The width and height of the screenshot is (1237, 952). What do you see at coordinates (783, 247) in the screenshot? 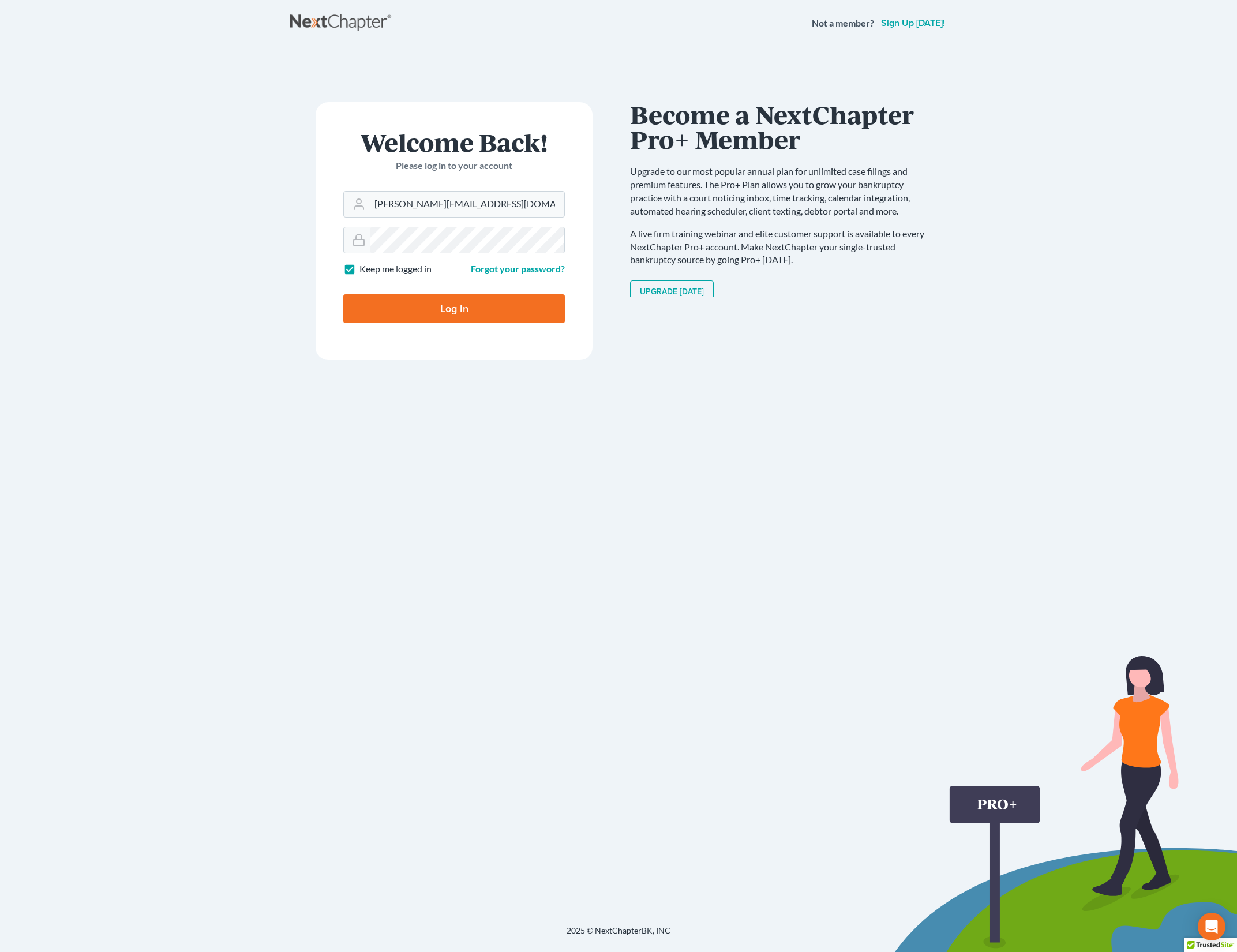
I see `p: A live firm training webinar and elite customer support is available to every NextChapter Pro+ ac...` at bounding box center [783, 247].